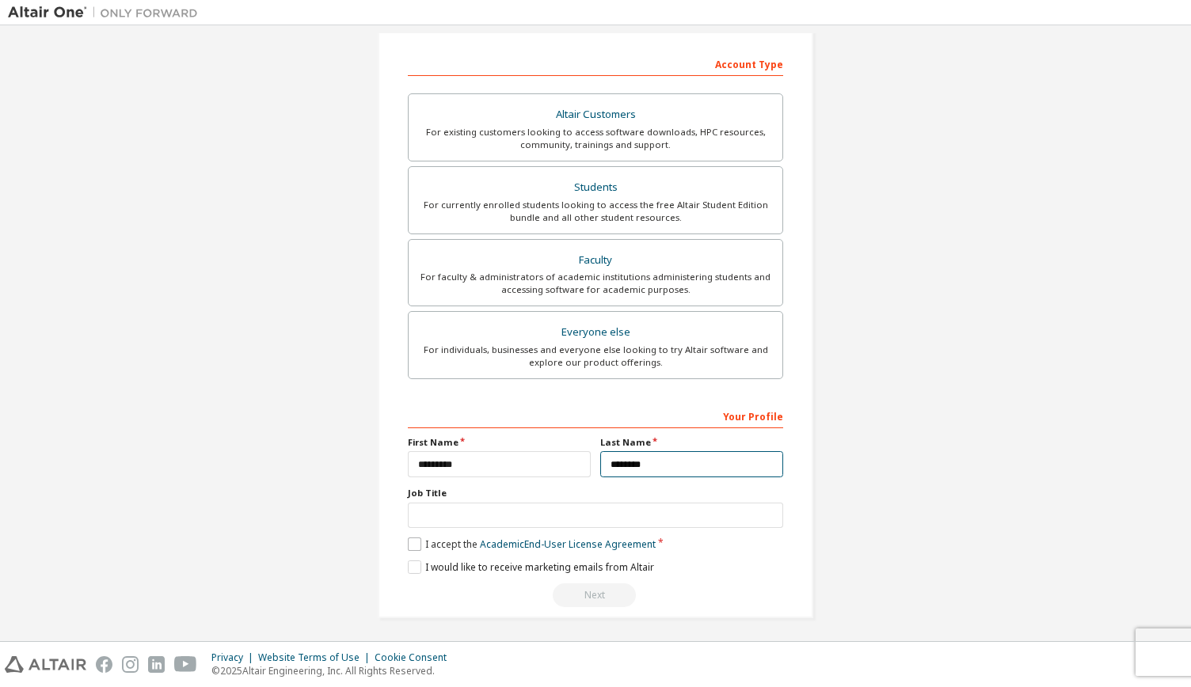 Image resolution: width=1191 pixels, height=687 pixels. Describe the element at coordinates (596, 211) in the screenshot. I see `div: For currently enrolled students looking to access the free Altair Student Edition bundle and all ...` at that location.